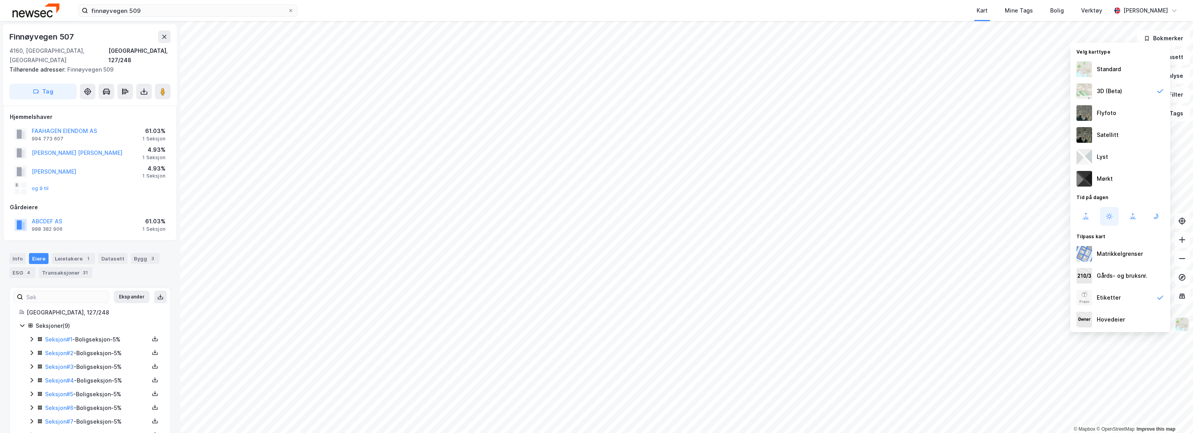  Describe the element at coordinates (131, 297) in the screenshot. I see `button: Ekspander` at that location.